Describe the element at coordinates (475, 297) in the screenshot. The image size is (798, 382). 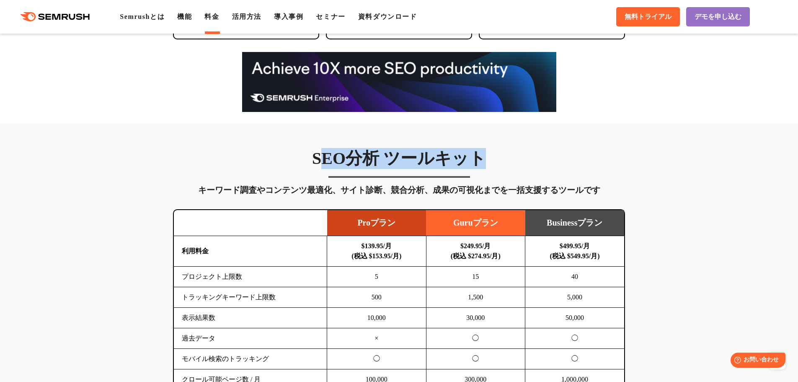
I see `td: 1,500` at that location.